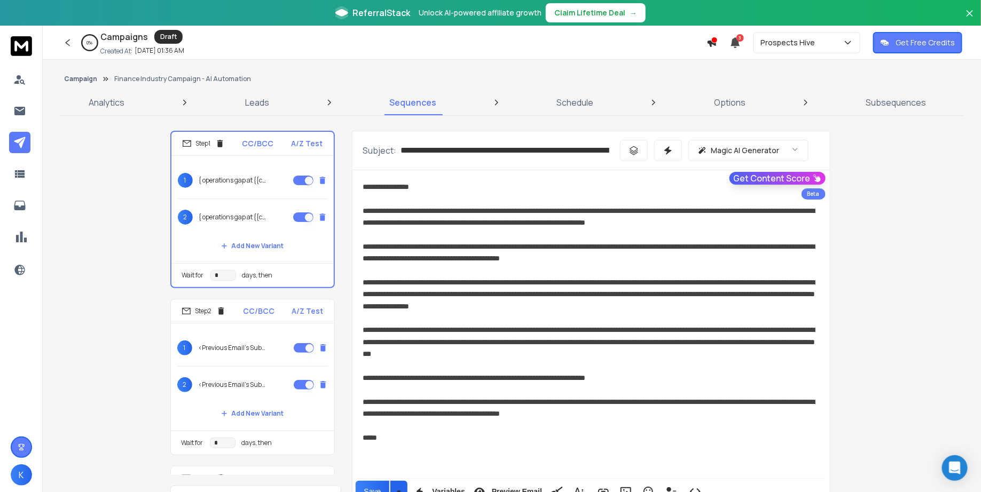  Describe the element at coordinates (253, 377) in the screenshot. I see `li: Step2CC/BCCA/Z Test1<Previous Email's Subject>2<Previous Email's Subject>Add New VariantWait ford...` at that location.